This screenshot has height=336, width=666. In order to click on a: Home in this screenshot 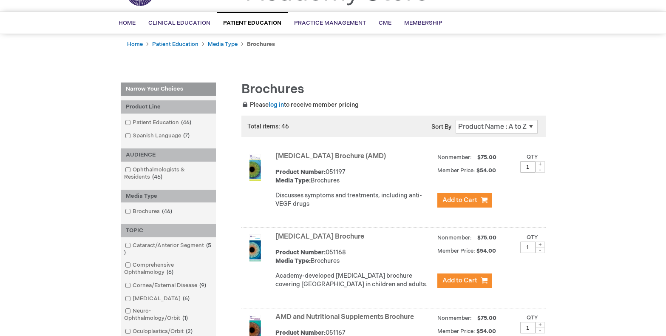, I will do `click(135, 44)`.